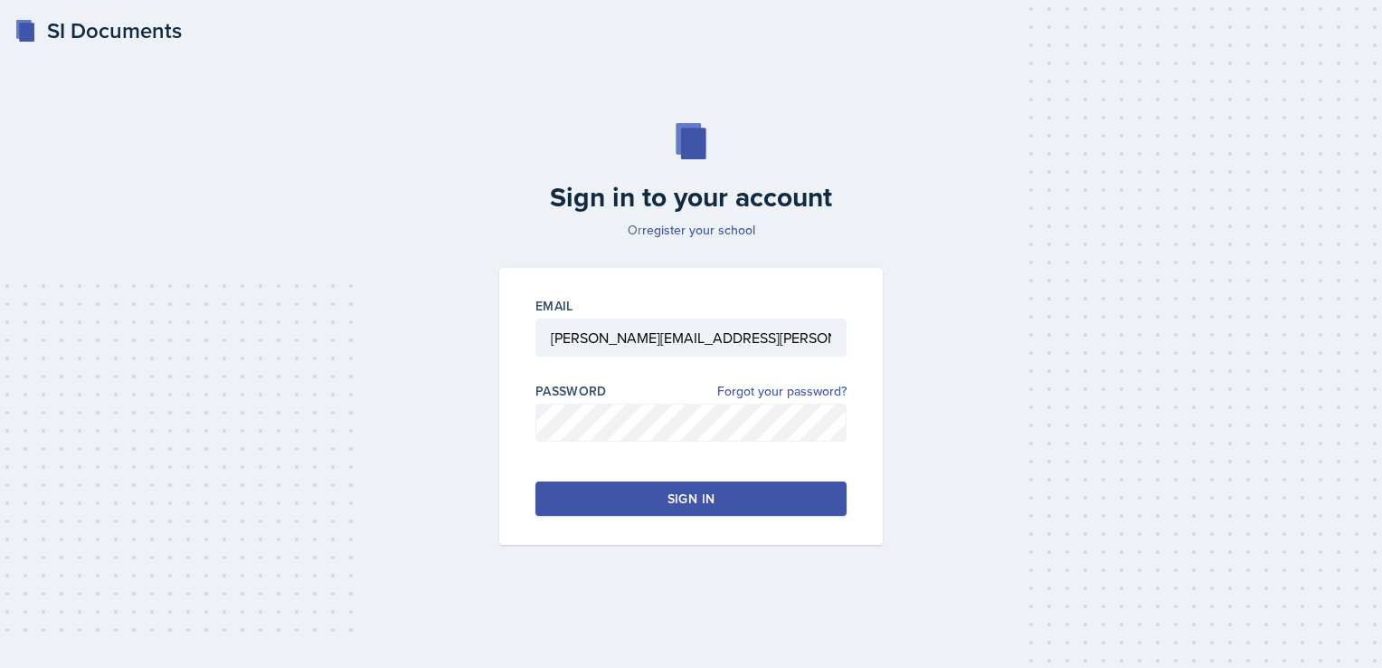 The height and width of the screenshot is (668, 1382). What do you see at coordinates (571, 391) in the screenshot?
I see `label: Password` at bounding box center [571, 391].